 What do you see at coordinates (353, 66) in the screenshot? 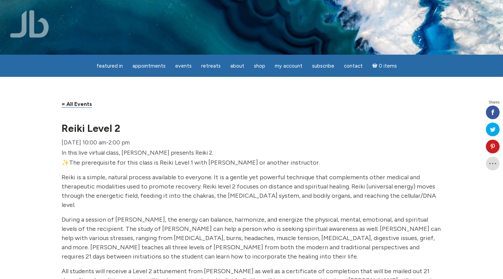
I see `span: Contact` at bounding box center [353, 66].